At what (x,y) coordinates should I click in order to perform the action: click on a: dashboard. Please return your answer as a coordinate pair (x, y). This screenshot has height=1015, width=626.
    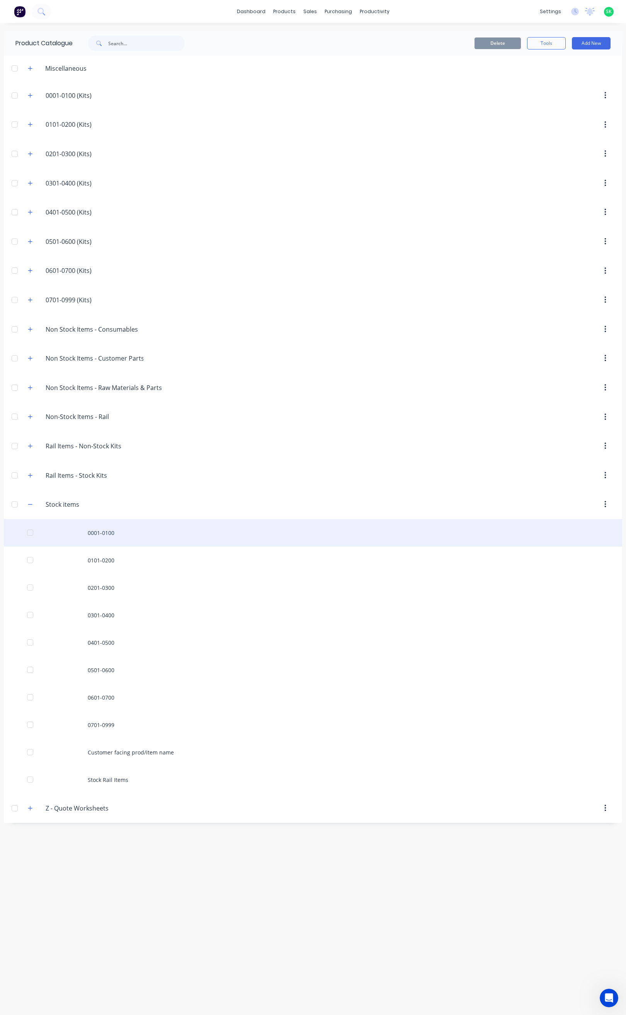
    Looking at the image, I should click on (251, 12).